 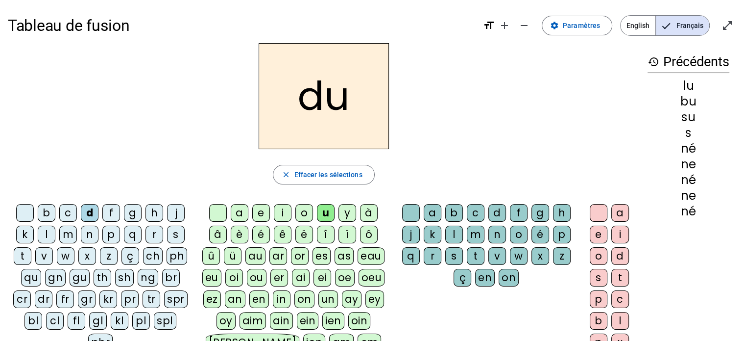 What do you see at coordinates (683, 25) in the screenshot?
I see `span: Français` at bounding box center [683, 25].